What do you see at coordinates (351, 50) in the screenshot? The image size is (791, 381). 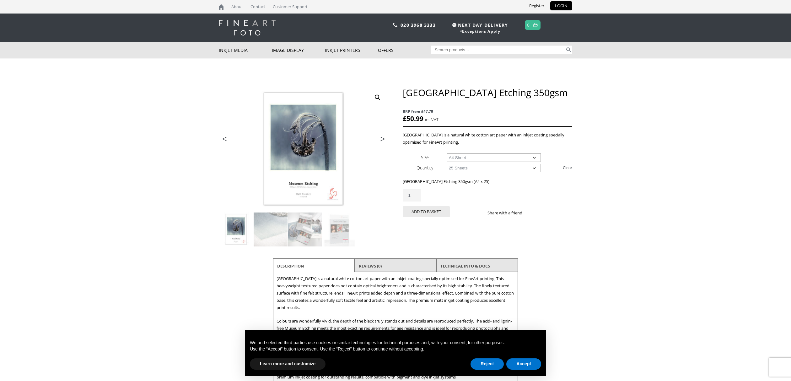 I see `a: Inkjet Printers` at bounding box center [351, 50].